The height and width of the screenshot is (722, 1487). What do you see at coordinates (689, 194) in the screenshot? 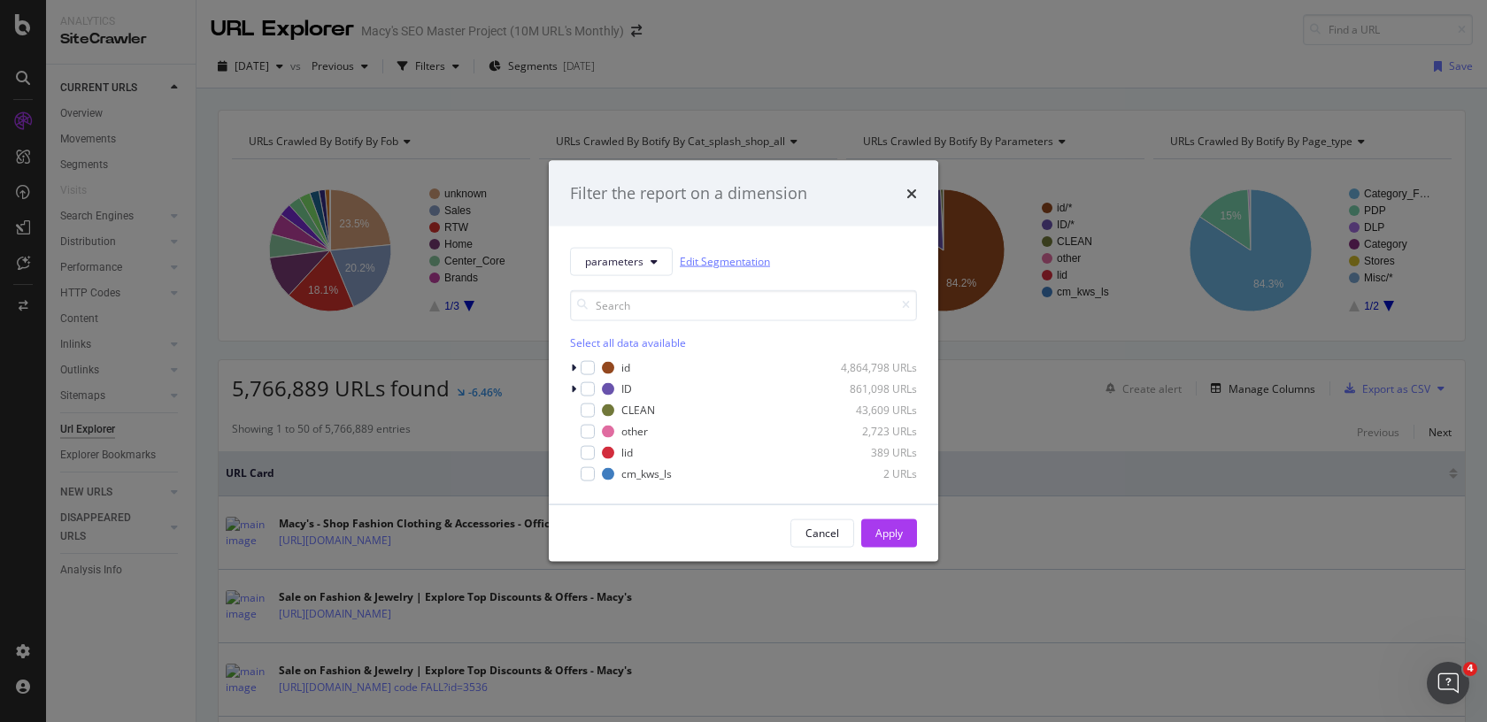
I see `div: Filter the report on a dimension` at bounding box center [689, 194].